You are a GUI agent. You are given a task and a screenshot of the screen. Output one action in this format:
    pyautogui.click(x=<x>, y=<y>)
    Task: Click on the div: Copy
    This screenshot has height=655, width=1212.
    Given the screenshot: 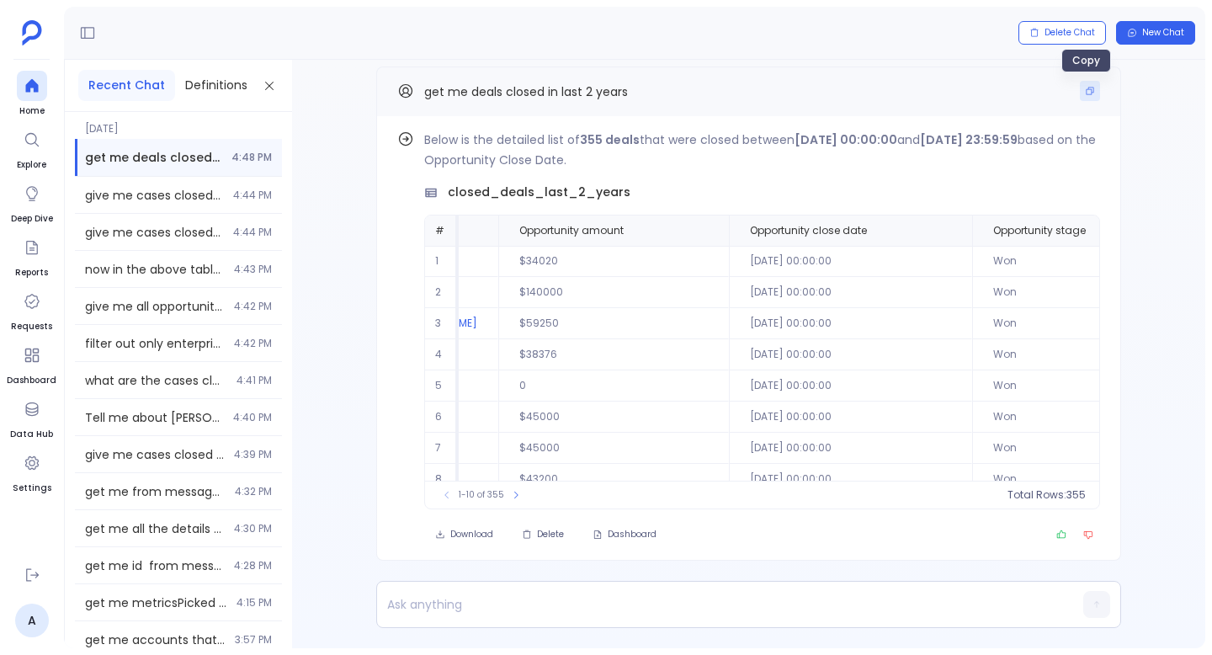 What is the action you would take?
    pyautogui.click(x=1086, y=61)
    